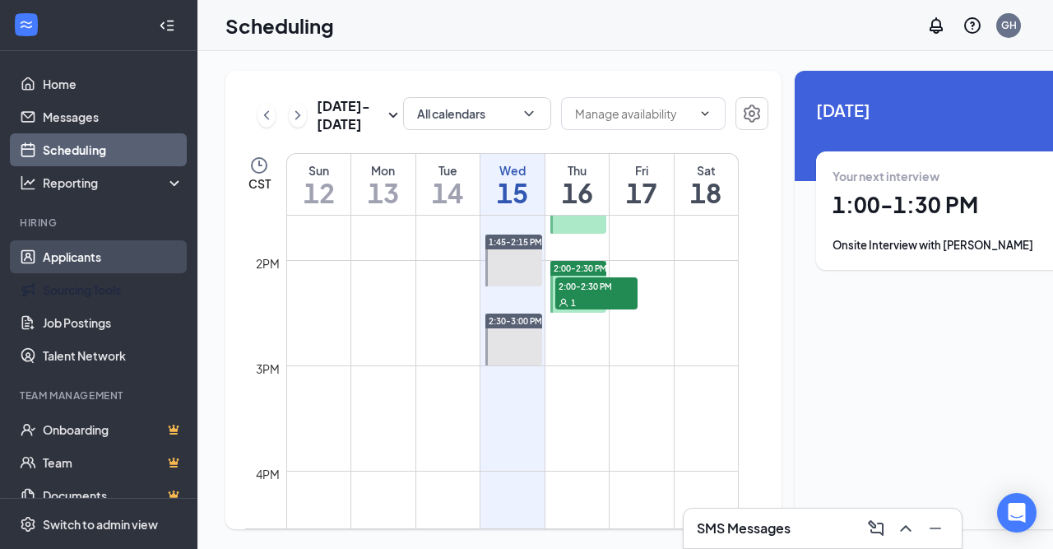 This screenshot has width=1053, height=549. What do you see at coordinates (634, 114) in the screenshot?
I see `input: Manage availability` at bounding box center [634, 114].